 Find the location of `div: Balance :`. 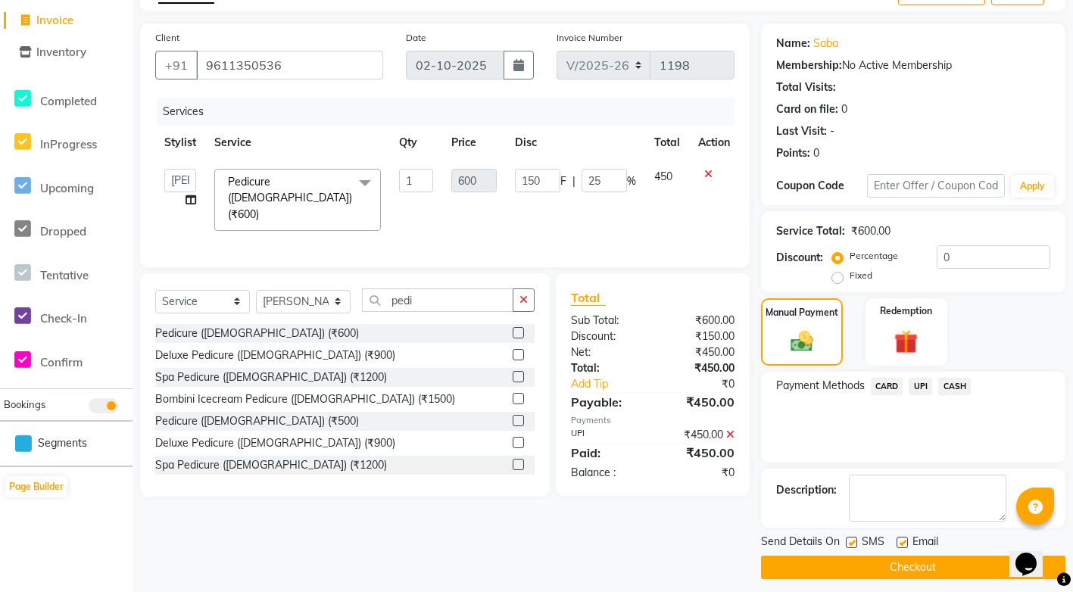

div: Balance : is located at coordinates (606, 473).